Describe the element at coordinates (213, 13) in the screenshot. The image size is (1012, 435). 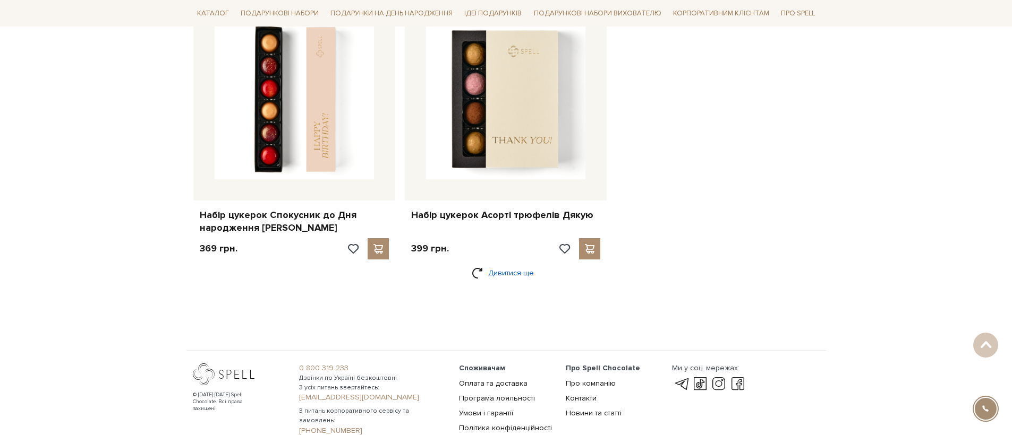
I see `a: Каталог` at that location.